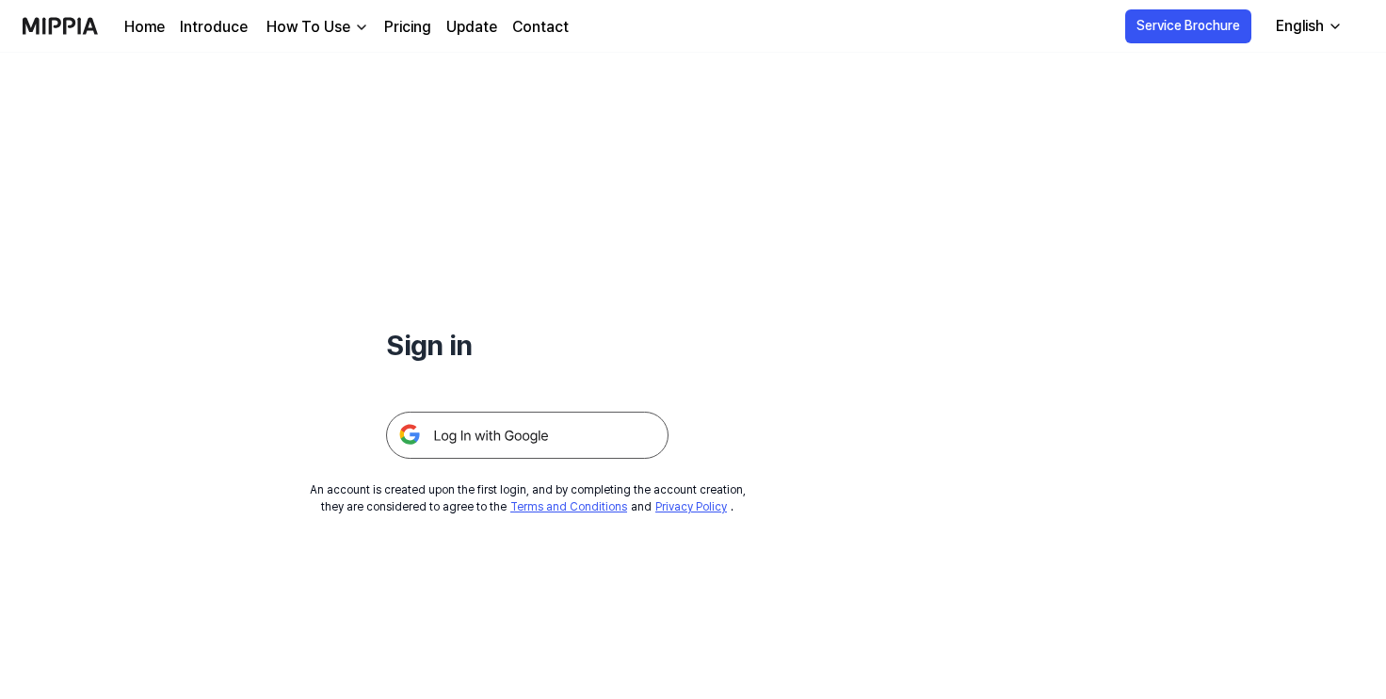 The height and width of the screenshot is (699, 1386). What do you see at coordinates (144, 27) in the screenshot?
I see `a: Home` at bounding box center [144, 27].